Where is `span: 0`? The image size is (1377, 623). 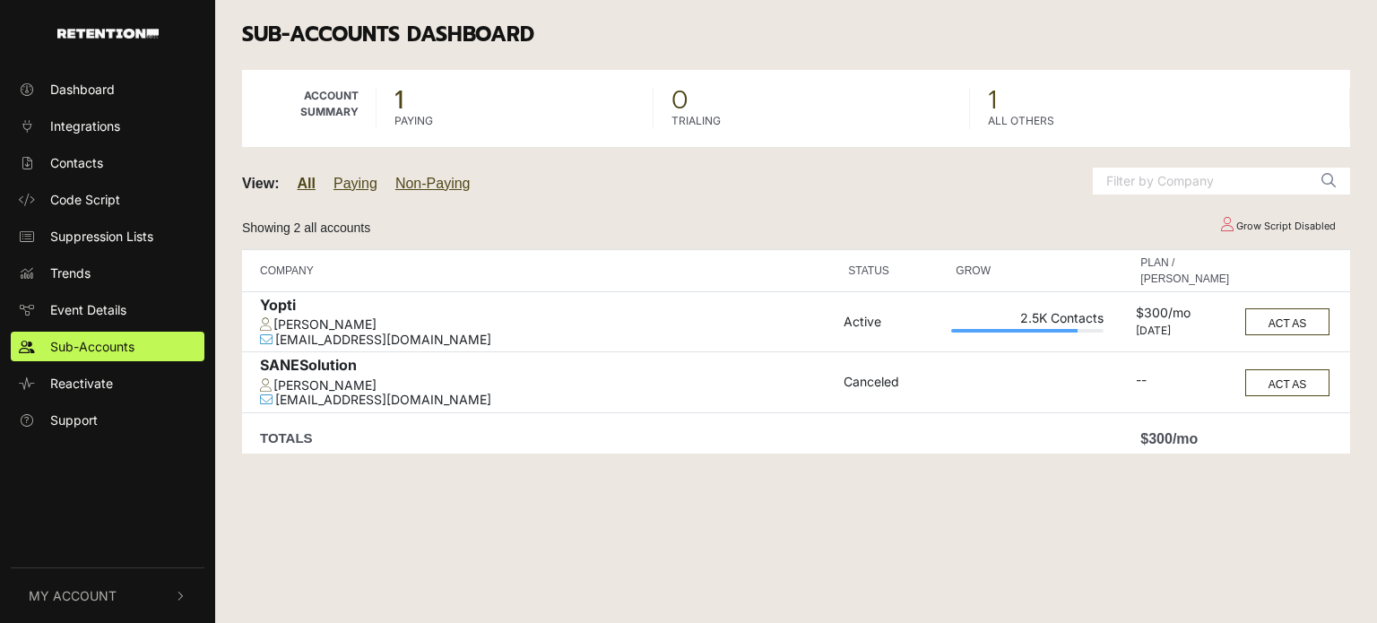 span: 0 is located at coordinates (811, 100).